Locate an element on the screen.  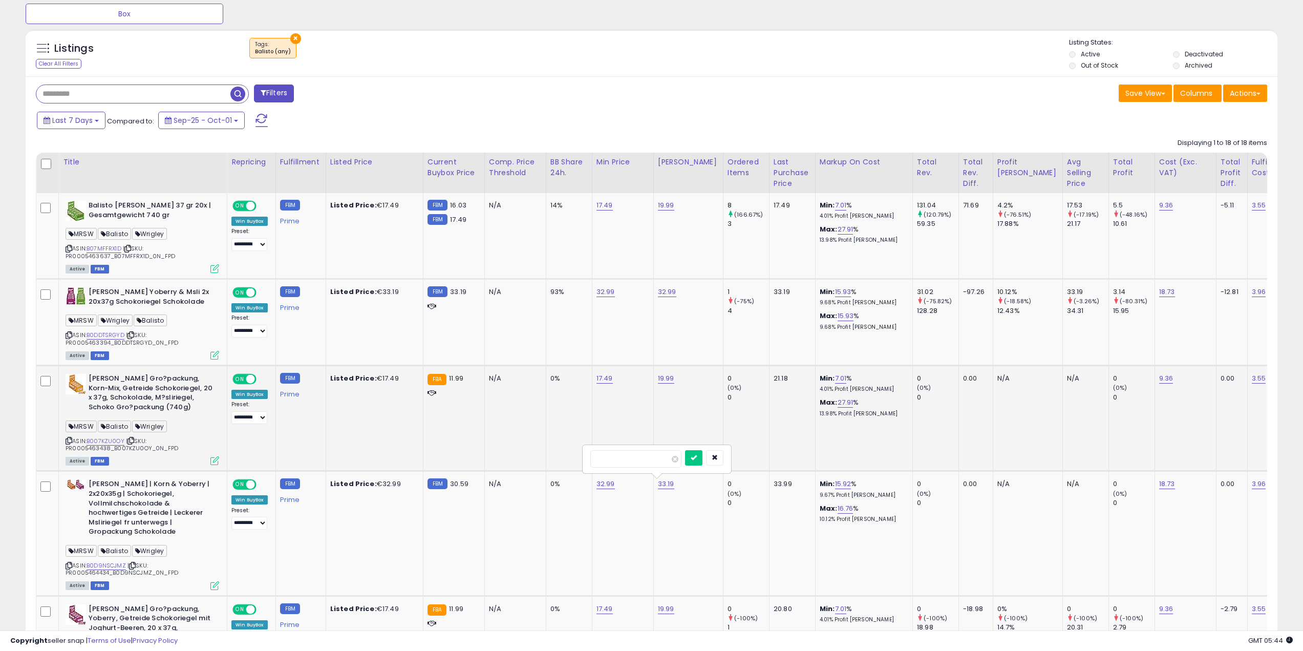
span: | SKU: PR0005464434_B0D9NSCJMZ_0N_FPD is located at coordinates (122, 569).